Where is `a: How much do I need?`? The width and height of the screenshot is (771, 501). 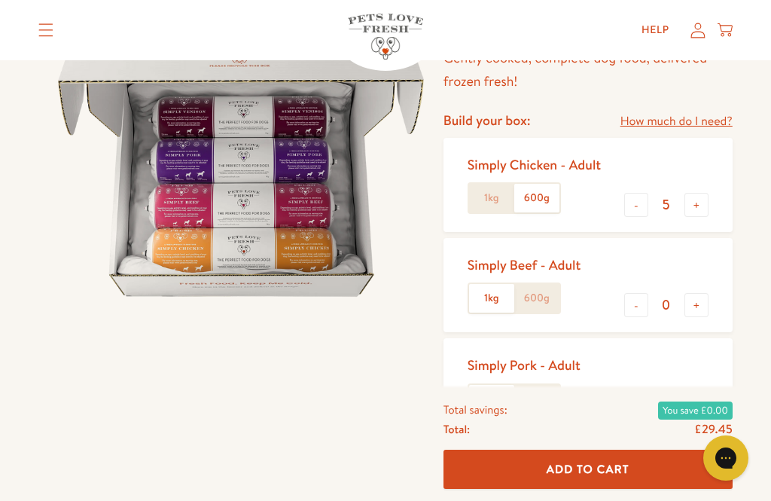 a: How much do I need? is located at coordinates (676, 121).